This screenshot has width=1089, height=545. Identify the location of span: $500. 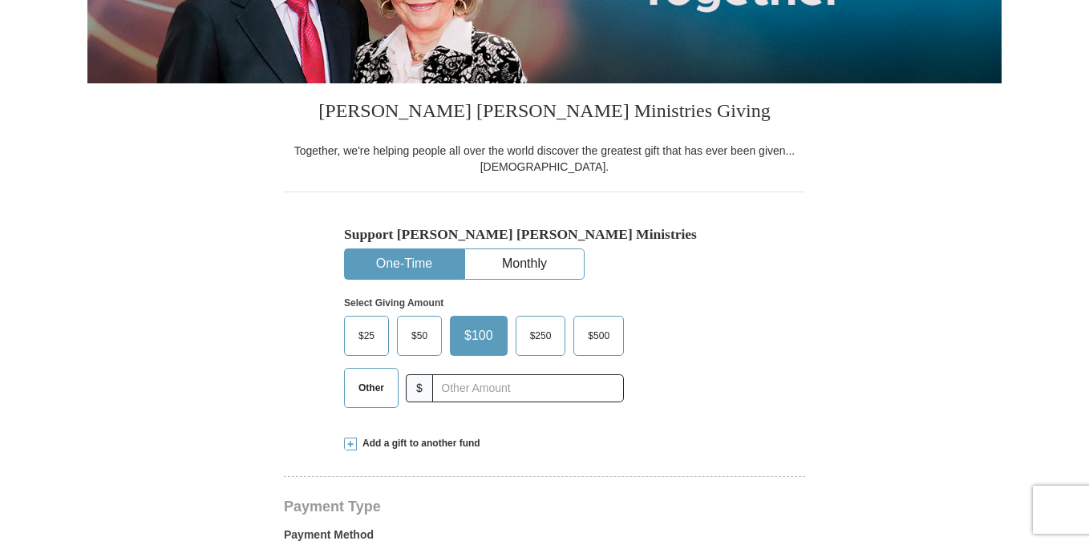
(598, 336).